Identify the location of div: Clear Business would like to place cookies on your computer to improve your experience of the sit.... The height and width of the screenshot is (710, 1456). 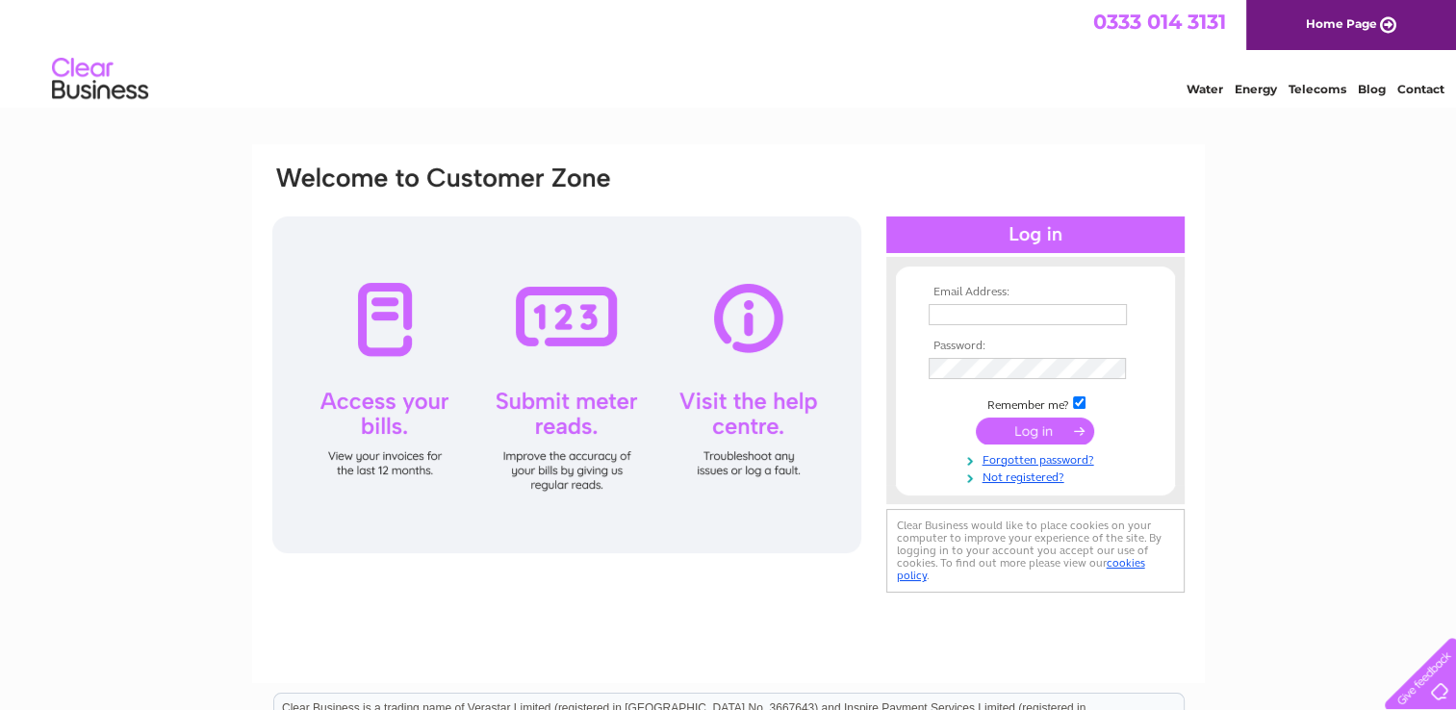
(1036, 551).